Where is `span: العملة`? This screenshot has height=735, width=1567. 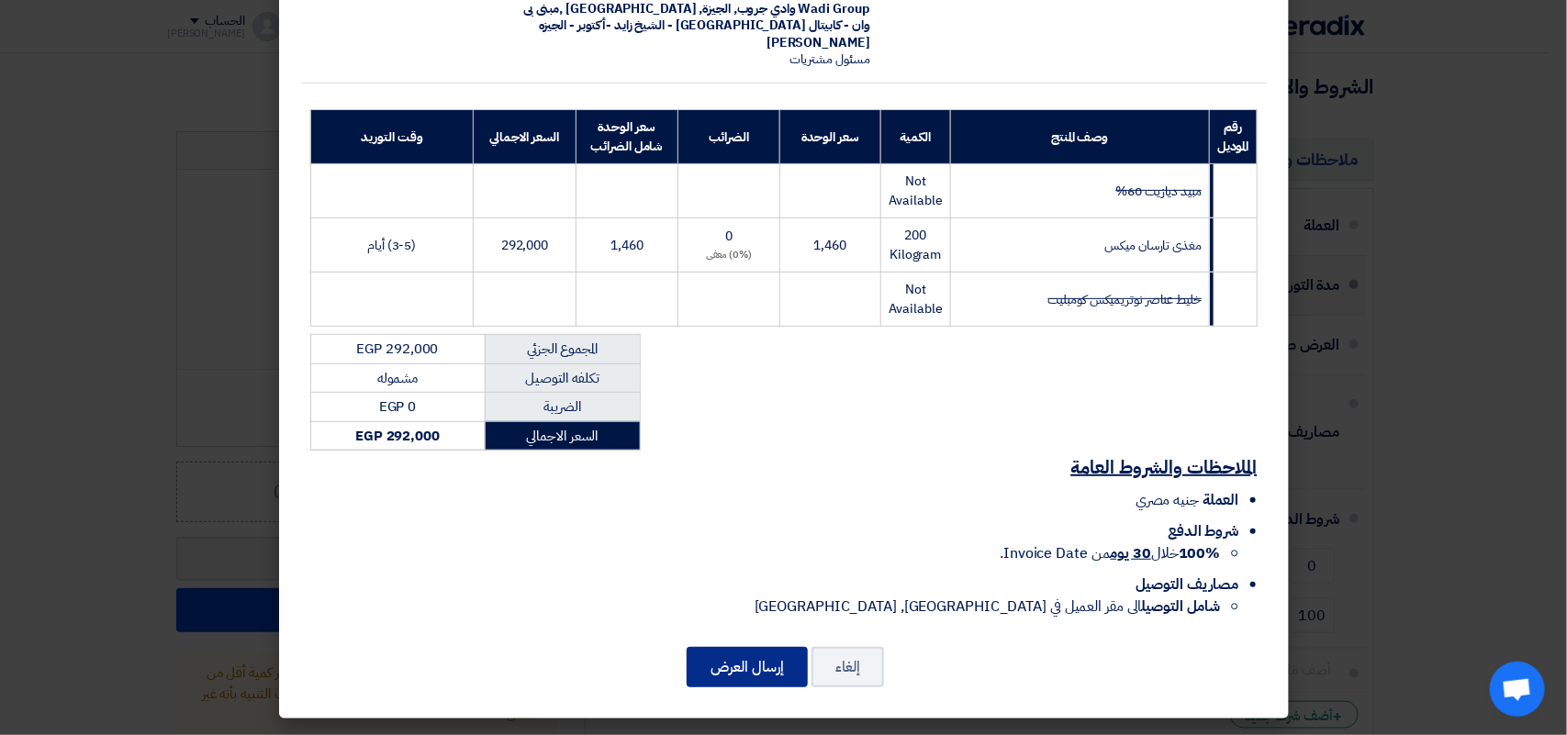 span: العملة is located at coordinates (1220, 500).